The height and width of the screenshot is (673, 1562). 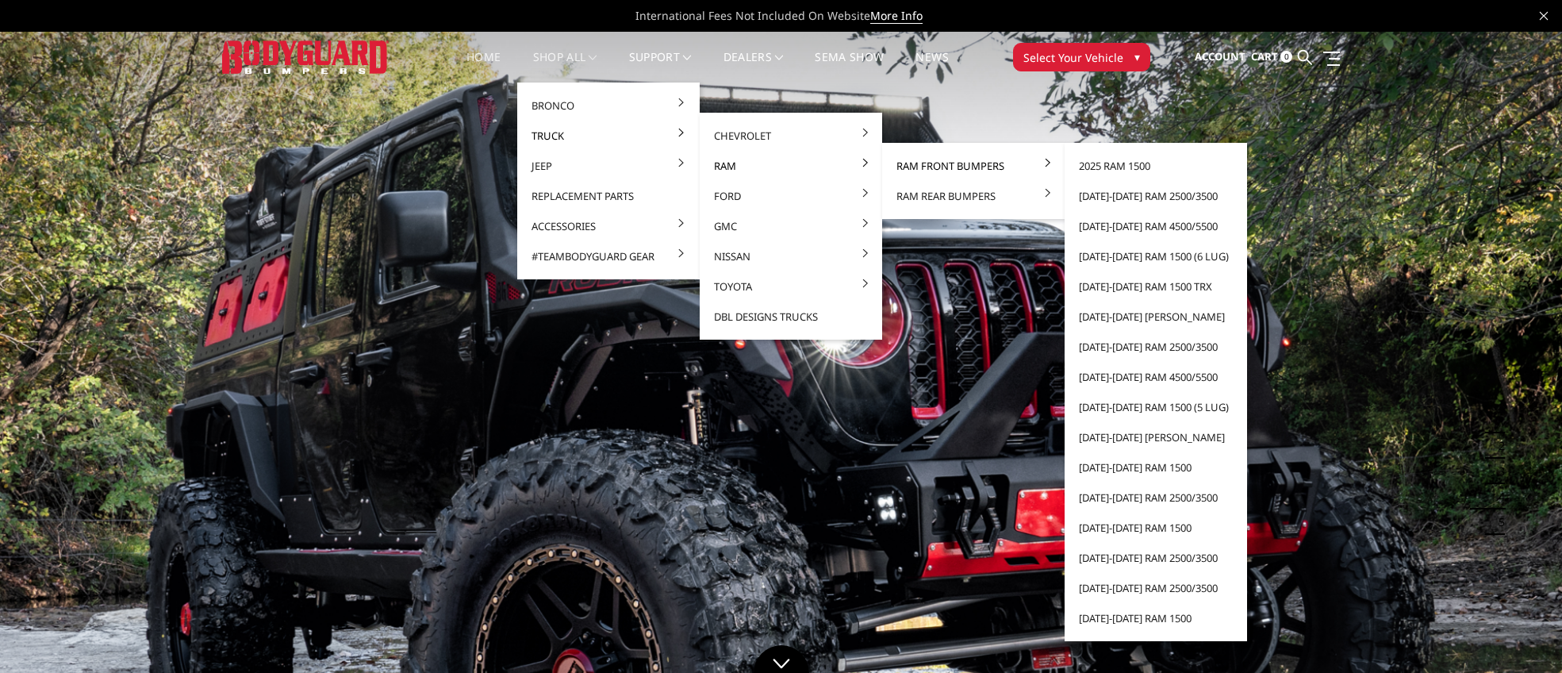 I want to click on button: Select Your Vehicle, so click(x=1081, y=57).